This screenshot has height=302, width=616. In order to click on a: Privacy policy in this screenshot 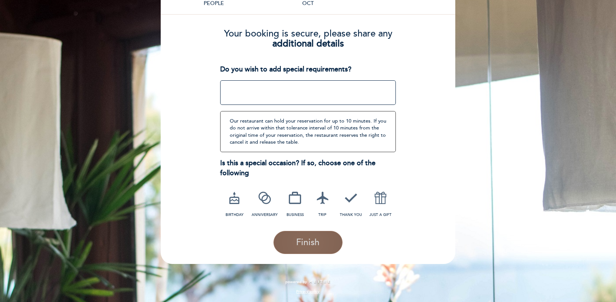, I will do `click(308, 291)`.